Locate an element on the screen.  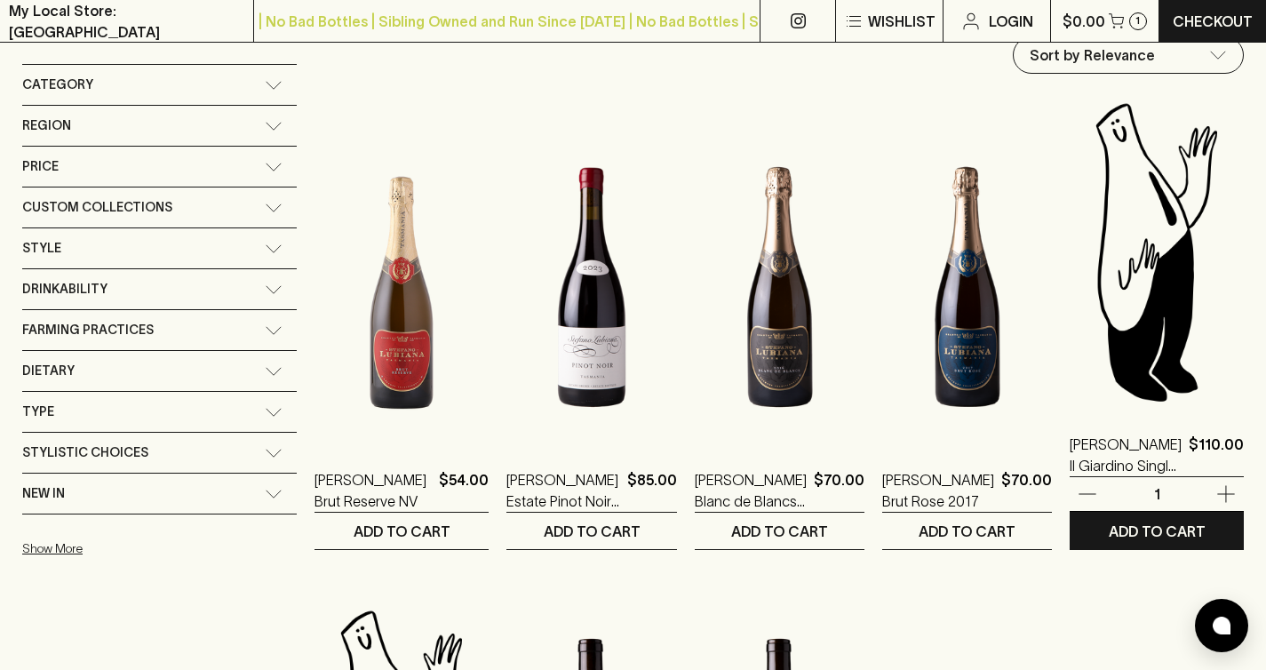
div: Price is located at coordinates (159, 166).